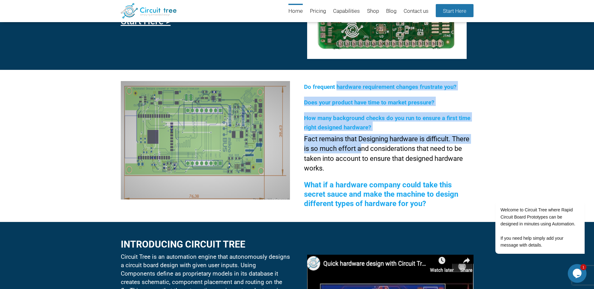 The image size is (594, 289). I want to click on p: Fact remains that Designing hardware is difficult. There is so much effort and considerations tha..., so click(389, 154).